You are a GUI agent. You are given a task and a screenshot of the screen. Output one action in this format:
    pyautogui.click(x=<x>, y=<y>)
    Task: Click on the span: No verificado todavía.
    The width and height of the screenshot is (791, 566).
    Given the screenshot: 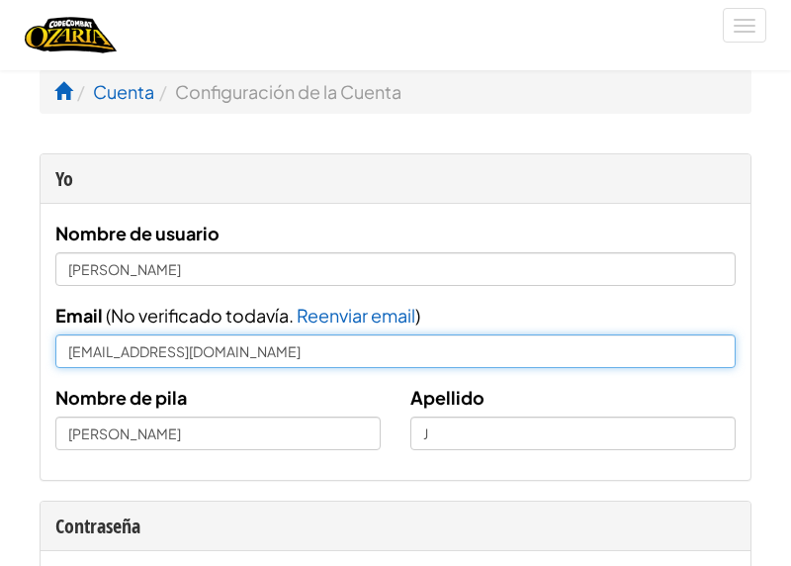 What is the action you would take?
    pyautogui.click(x=204, y=315)
    